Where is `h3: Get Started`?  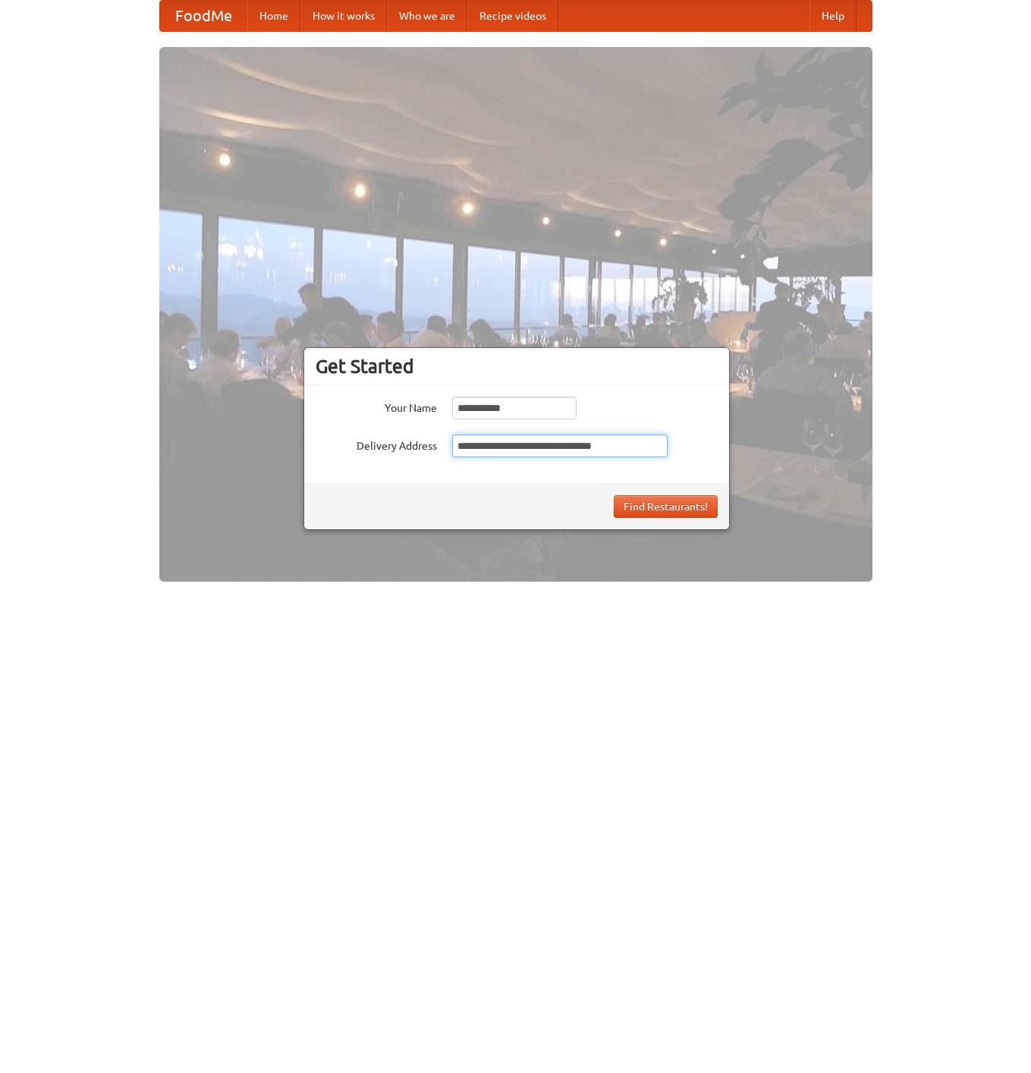 h3: Get Started is located at coordinates (516, 366).